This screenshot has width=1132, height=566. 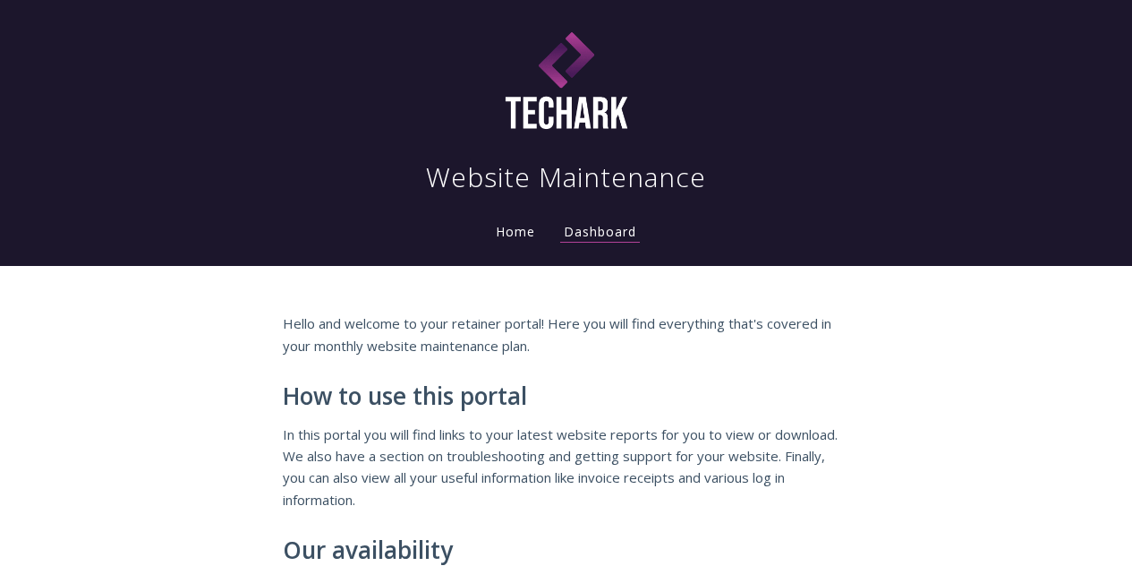 I want to click on a: Dashboard, so click(x=600, y=233).